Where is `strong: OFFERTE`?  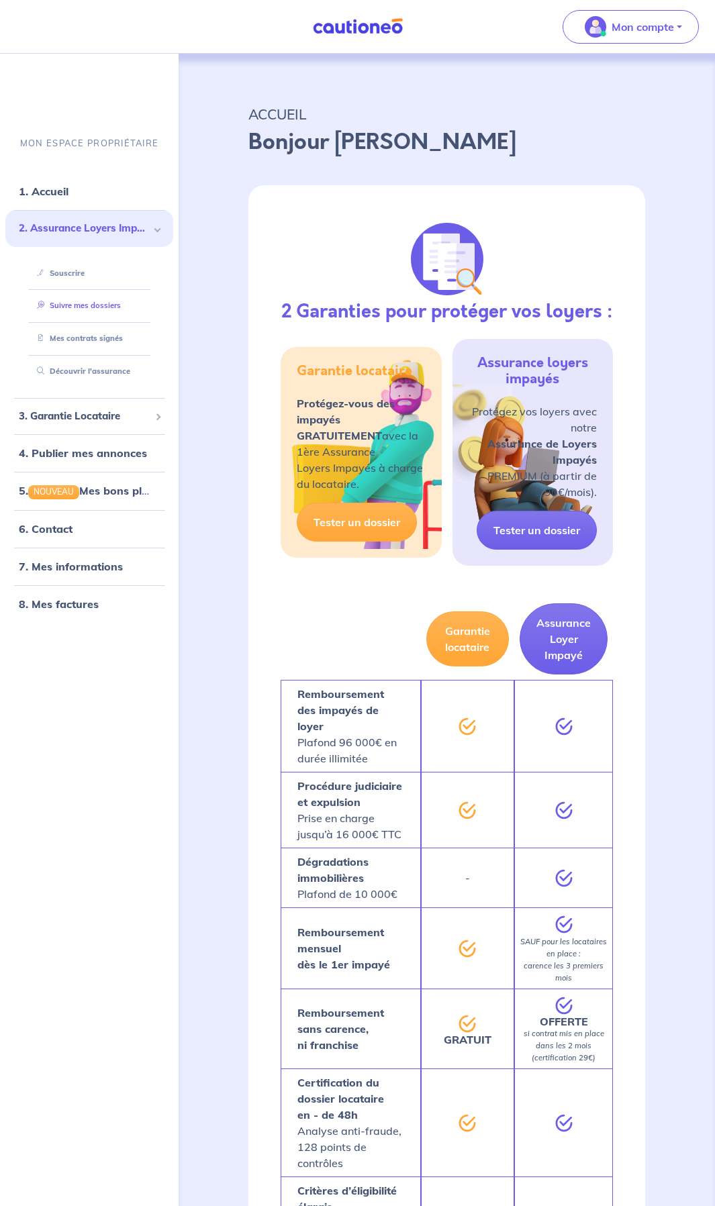
strong: OFFERTE is located at coordinates (564, 1022).